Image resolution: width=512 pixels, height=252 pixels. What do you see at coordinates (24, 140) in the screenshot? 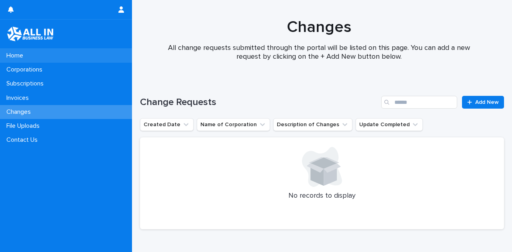
I see `p: Contact Us` at bounding box center [24, 140].